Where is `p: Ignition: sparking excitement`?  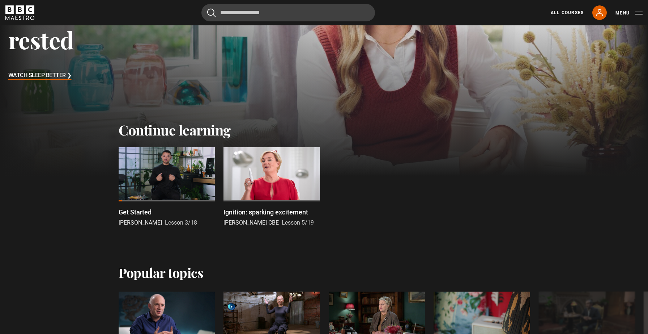
p: Ignition: sparking excitement is located at coordinates (266, 212).